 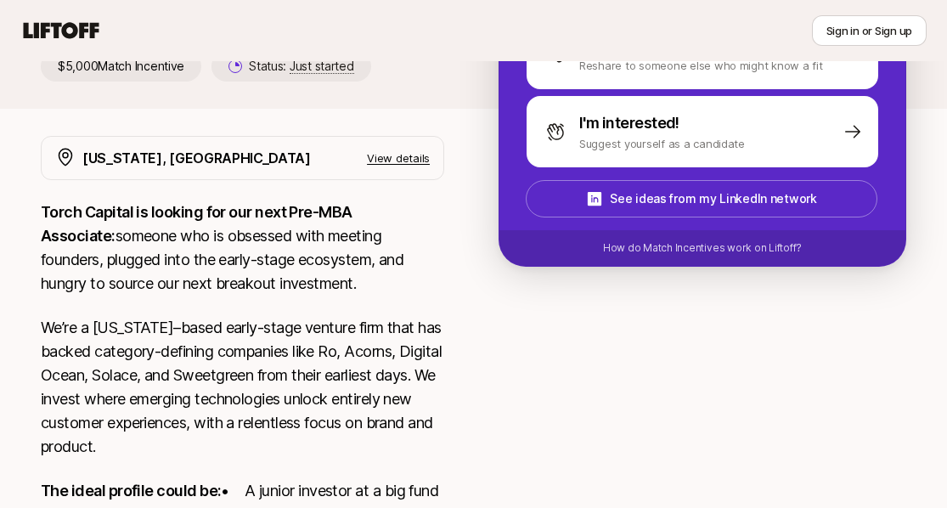 I want to click on strong: Torch Capital is looking for our next Pre-MBA Associate:, so click(x=198, y=223).